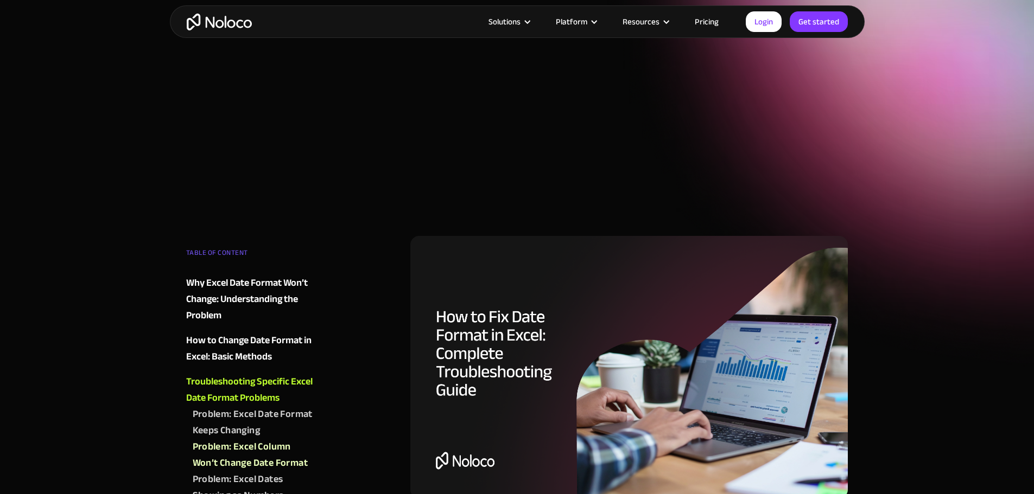  What do you see at coordinates (252, 300) in the screenshot?
I see `div: Why Excel Date Format Won’t Change: Understanding the Problem` at bounding box center [252, 300].